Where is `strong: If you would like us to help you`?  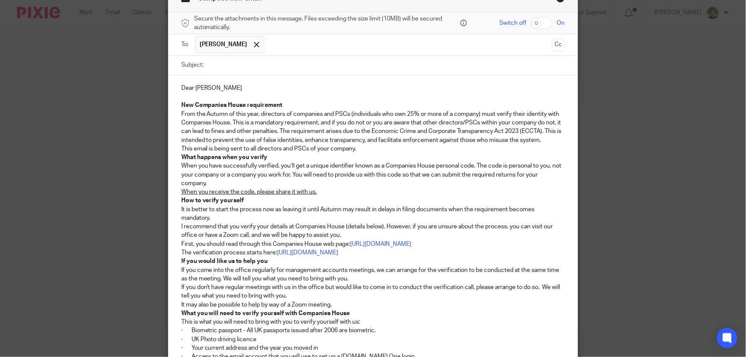
strong: If you would like us to help you is located at coordinates (224, 261).